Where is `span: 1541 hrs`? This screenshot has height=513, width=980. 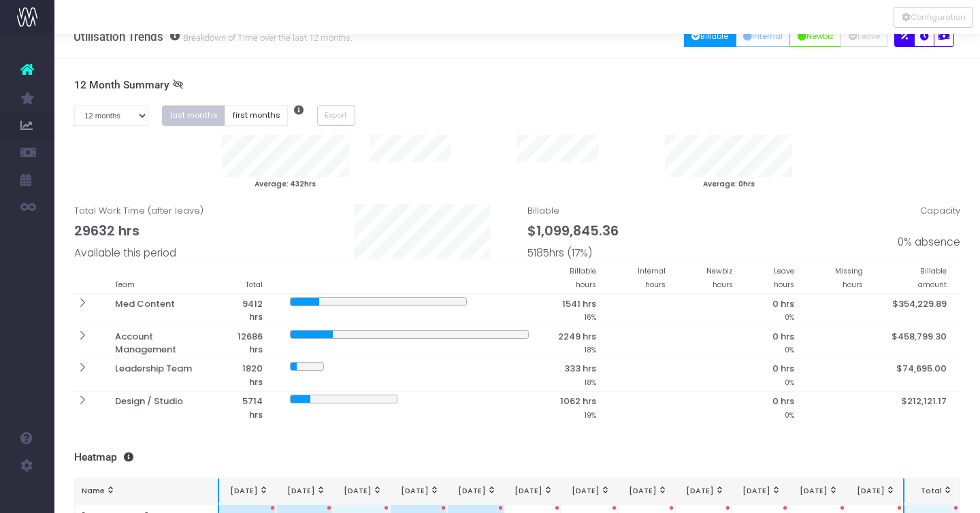
span: 1541 hrs is located at coordinates (579, 304).